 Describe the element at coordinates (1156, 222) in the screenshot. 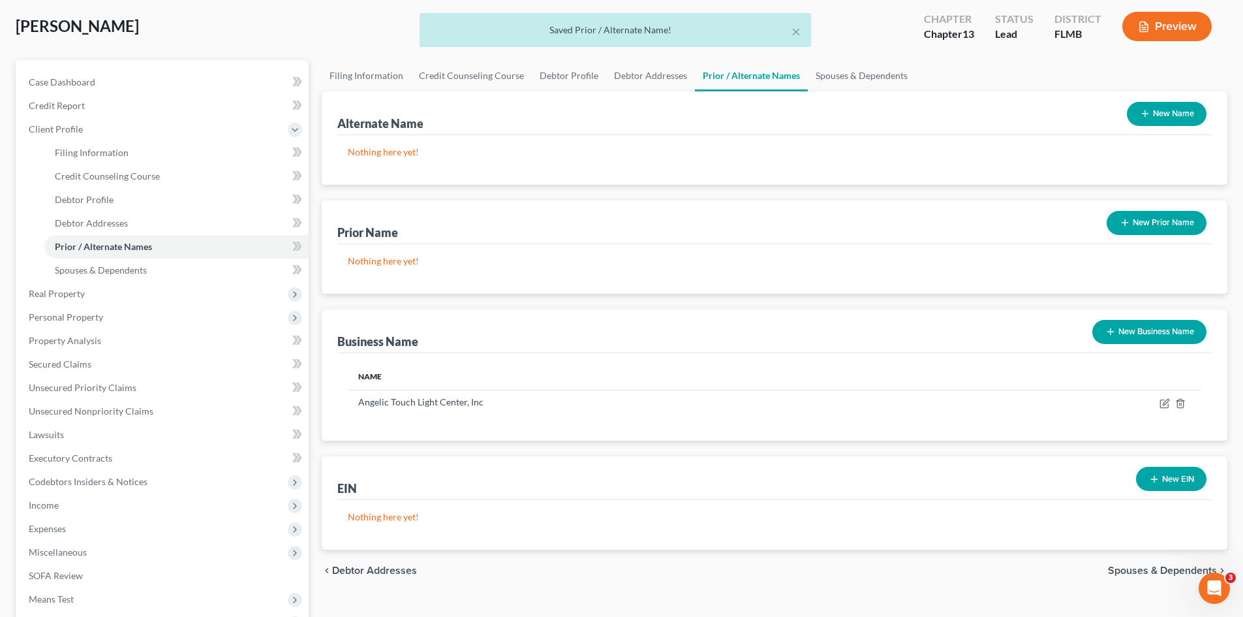

I see `button: New Prior Name` at that location.